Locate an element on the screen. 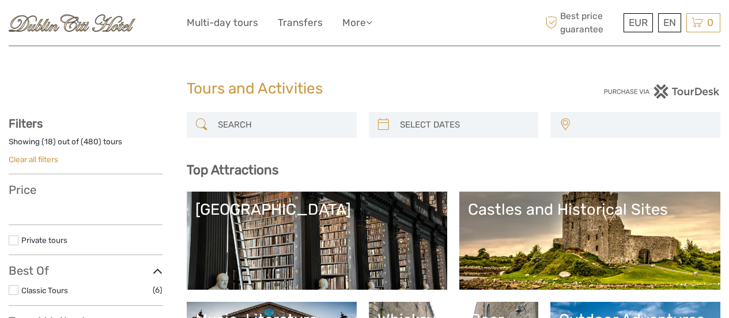 Image resolution: width=729 pixels, height=318 pixels. label: 480 is located at coordinates (91, 141).